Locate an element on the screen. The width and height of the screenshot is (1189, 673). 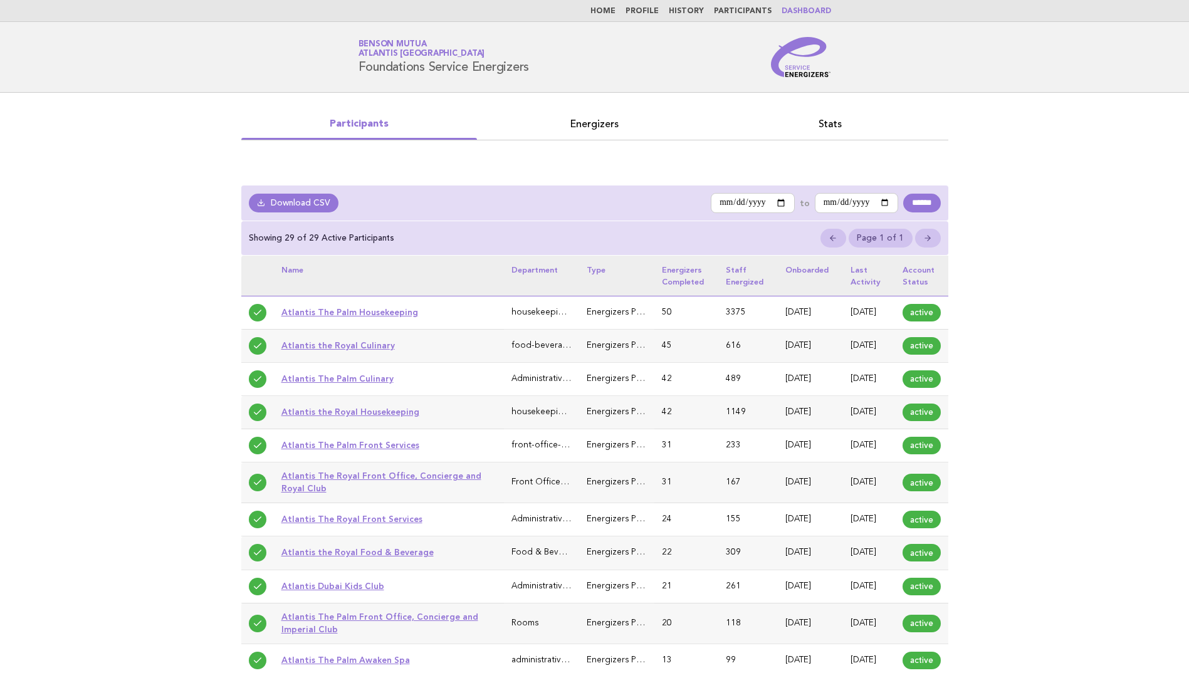
a: Download CSV is located at coordinates (294, 203).